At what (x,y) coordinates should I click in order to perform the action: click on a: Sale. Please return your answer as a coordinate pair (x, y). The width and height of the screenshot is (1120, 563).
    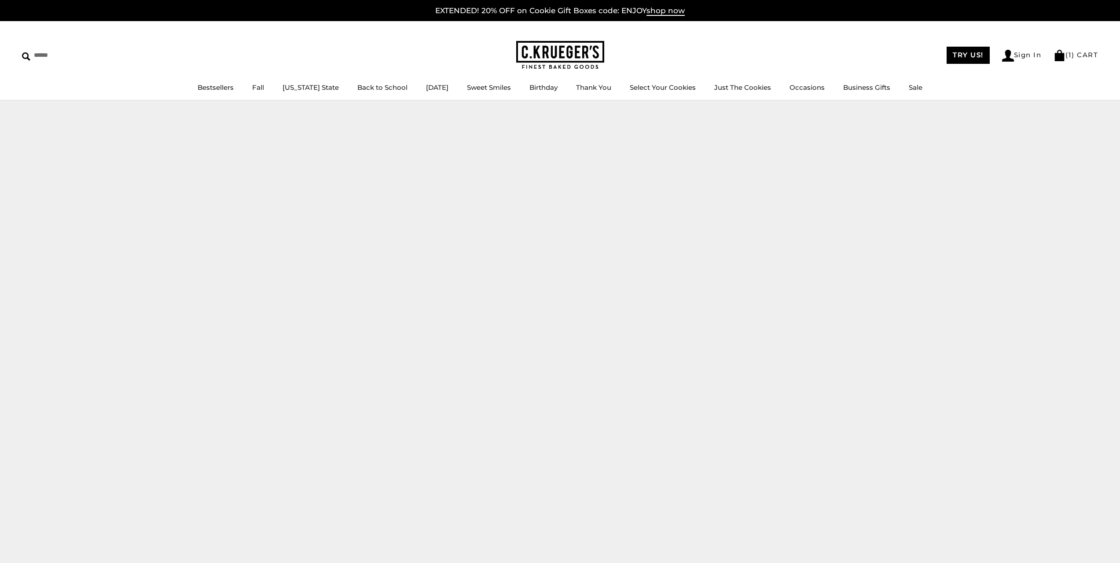
    Looking at the image, I should click on (916, 87).